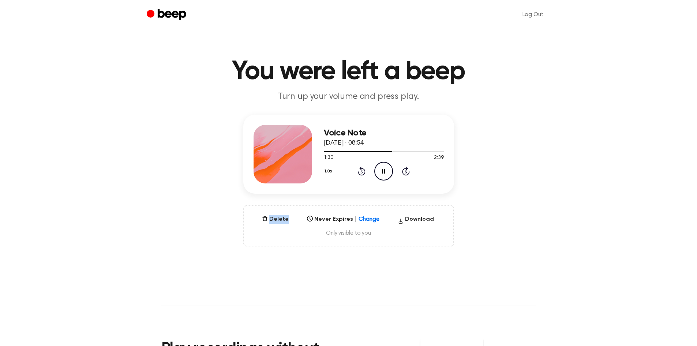 This screenshot has height=346, width=697. Describe the element at coordinates (533, 15) in the screenshot. I see `a: Log Out` at that location.